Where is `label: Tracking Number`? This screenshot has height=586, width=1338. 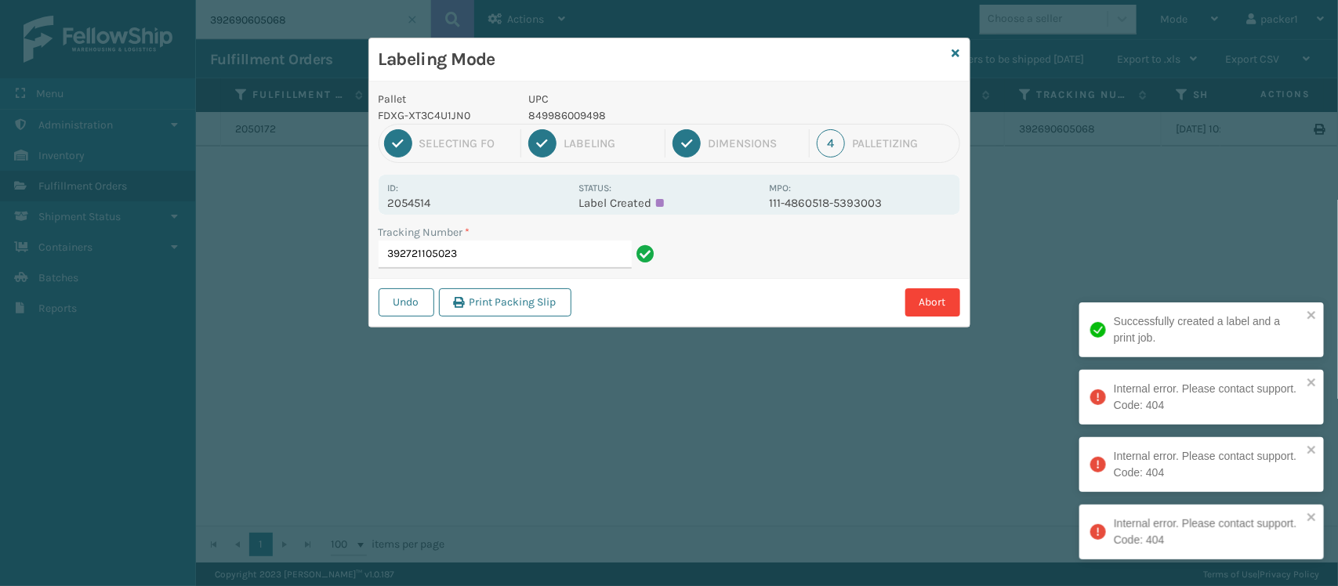
label: Tracking Number is located at coordinates (424, 232).